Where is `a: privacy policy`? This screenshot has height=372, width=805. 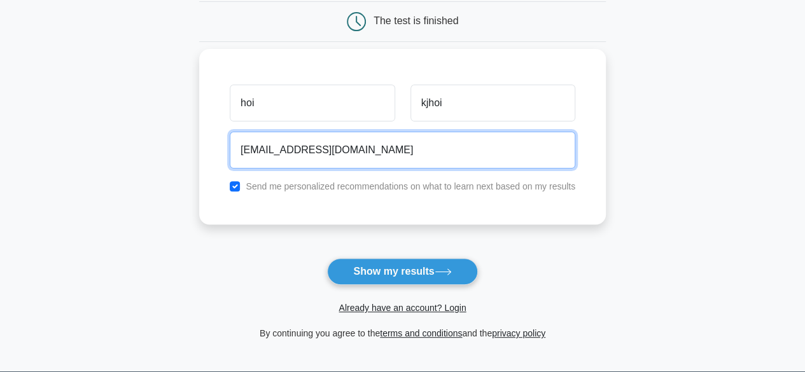 a: privacy policy is located at coordinates (519, 333).